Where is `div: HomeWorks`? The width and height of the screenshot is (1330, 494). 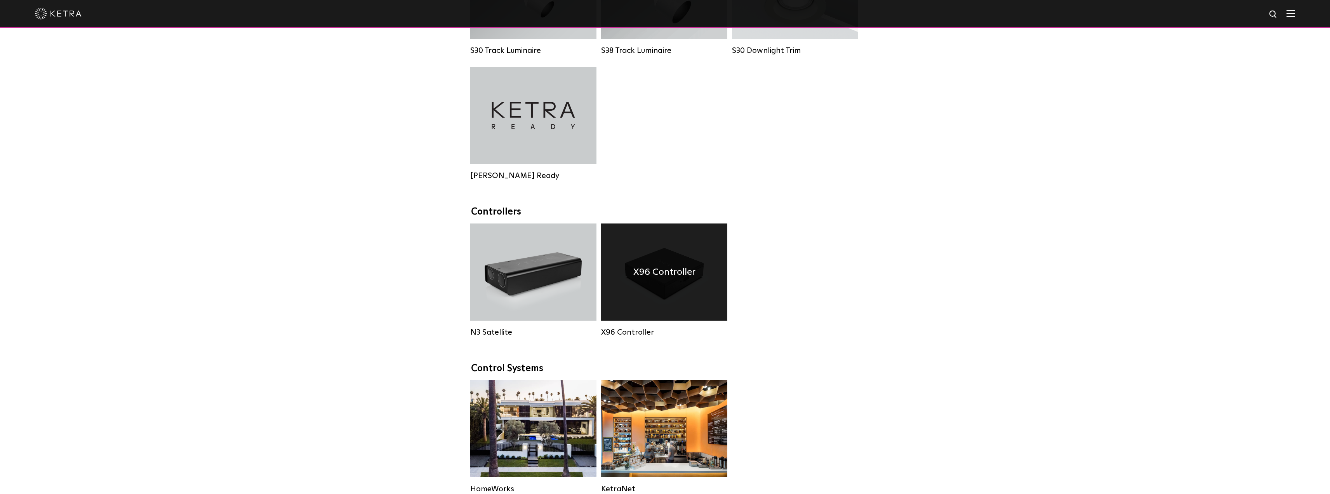
div: HomeWorks is located at coordinates (533, 488).